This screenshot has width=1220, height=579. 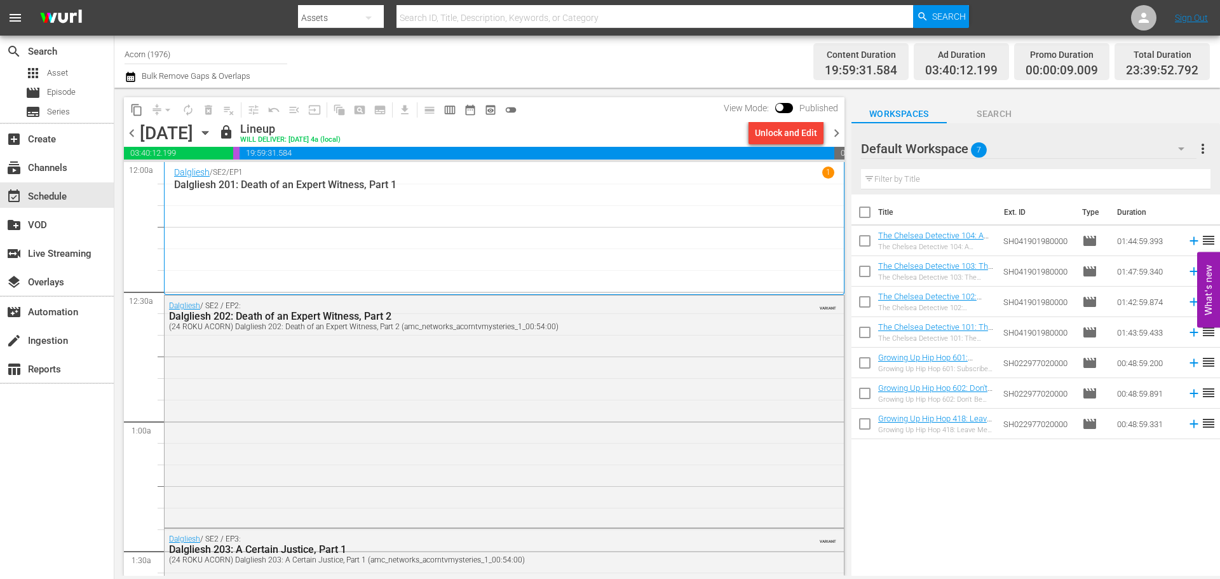 I want to click on div: The Chelsea Detective 104: A Chelsea Education, so click(x=935, y=246).